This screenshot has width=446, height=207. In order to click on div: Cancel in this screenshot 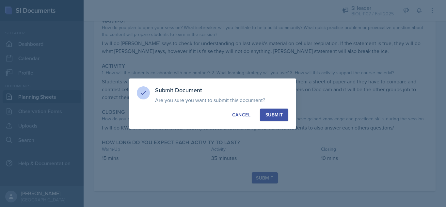, I will do `click(241, 115)`.